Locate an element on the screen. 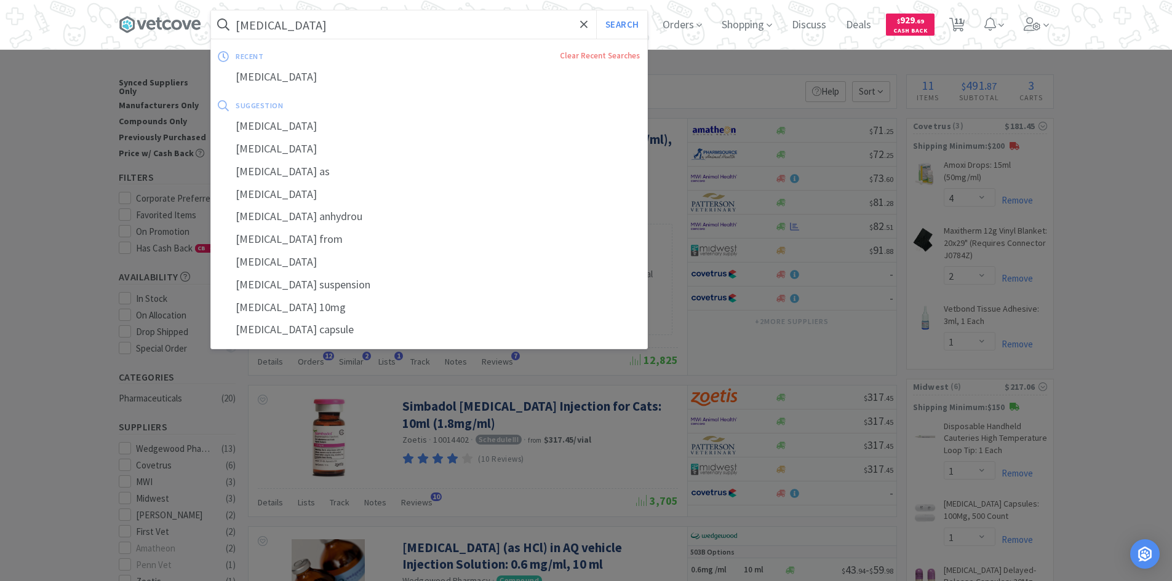 The width and height of the screenshot is (1172, 581). span: Cash Back is located at coordinates (910, 31).